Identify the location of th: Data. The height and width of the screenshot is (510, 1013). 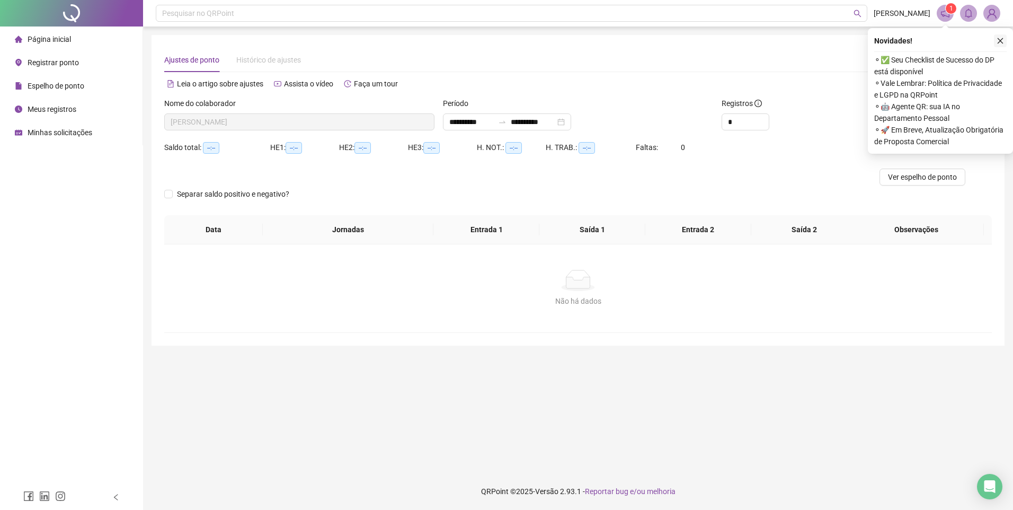
(214, 229).